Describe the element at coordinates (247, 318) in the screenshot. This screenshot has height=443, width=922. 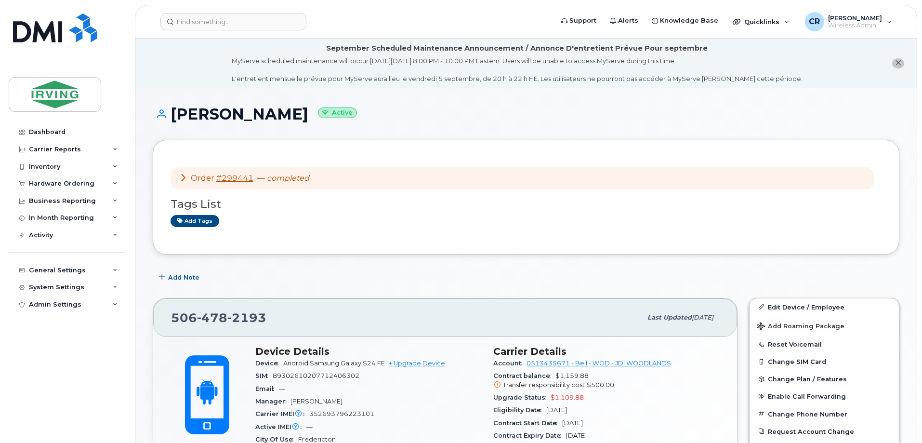
I see `span: 2193` at that location.